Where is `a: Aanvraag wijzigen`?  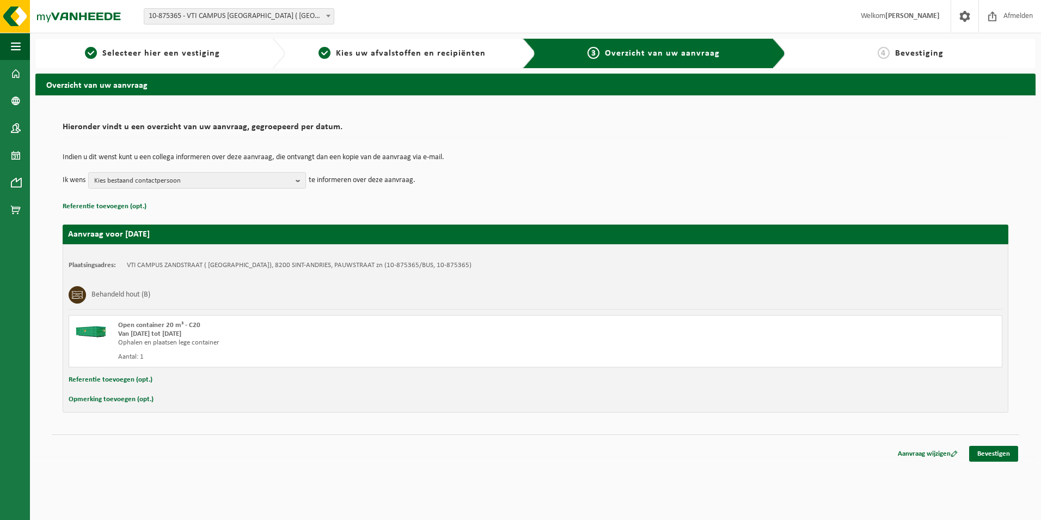
a: Aanvraag wijzigen is located at coordinates (928, 453).